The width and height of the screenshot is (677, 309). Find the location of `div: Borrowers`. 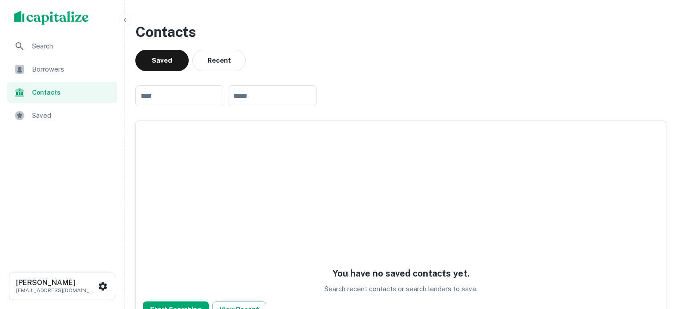

div: Borrowers is located at coordinates (62, 69).